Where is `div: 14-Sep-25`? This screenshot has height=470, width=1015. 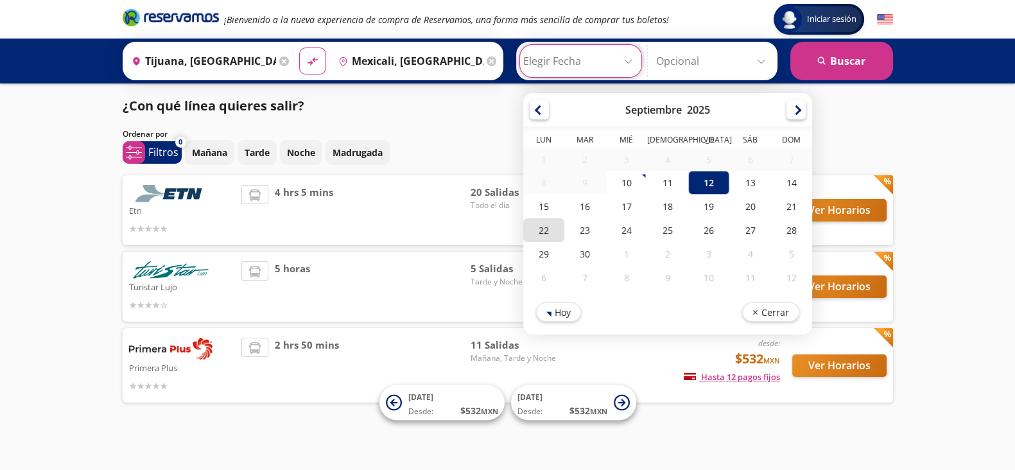
div: 14-Sep-25 is located at coordinates (791, 182).